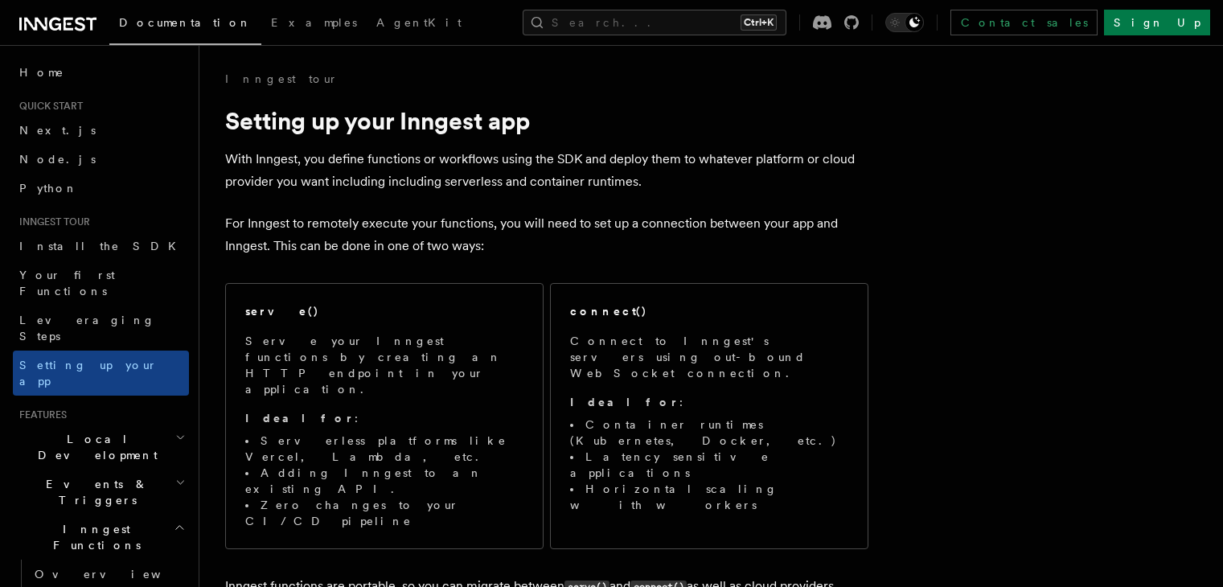 This screenshot has height=587, width=1223. Describe the element at coordinates (609, 311) in the screenshot. I see `h2: connect()` at that location.